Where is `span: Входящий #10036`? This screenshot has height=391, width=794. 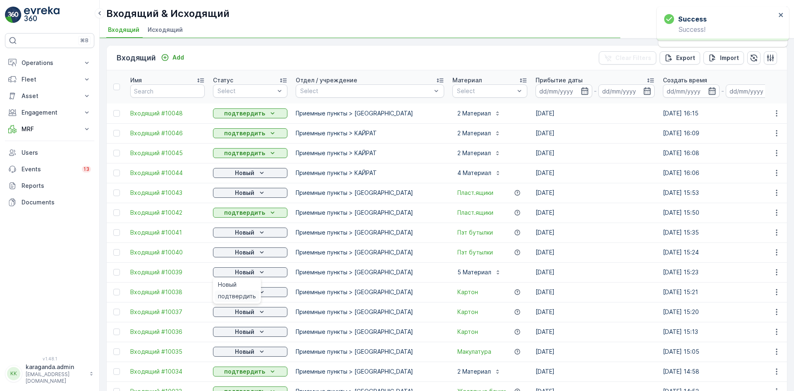 span: Входящий #10036 is located at coordinates (167, 331).